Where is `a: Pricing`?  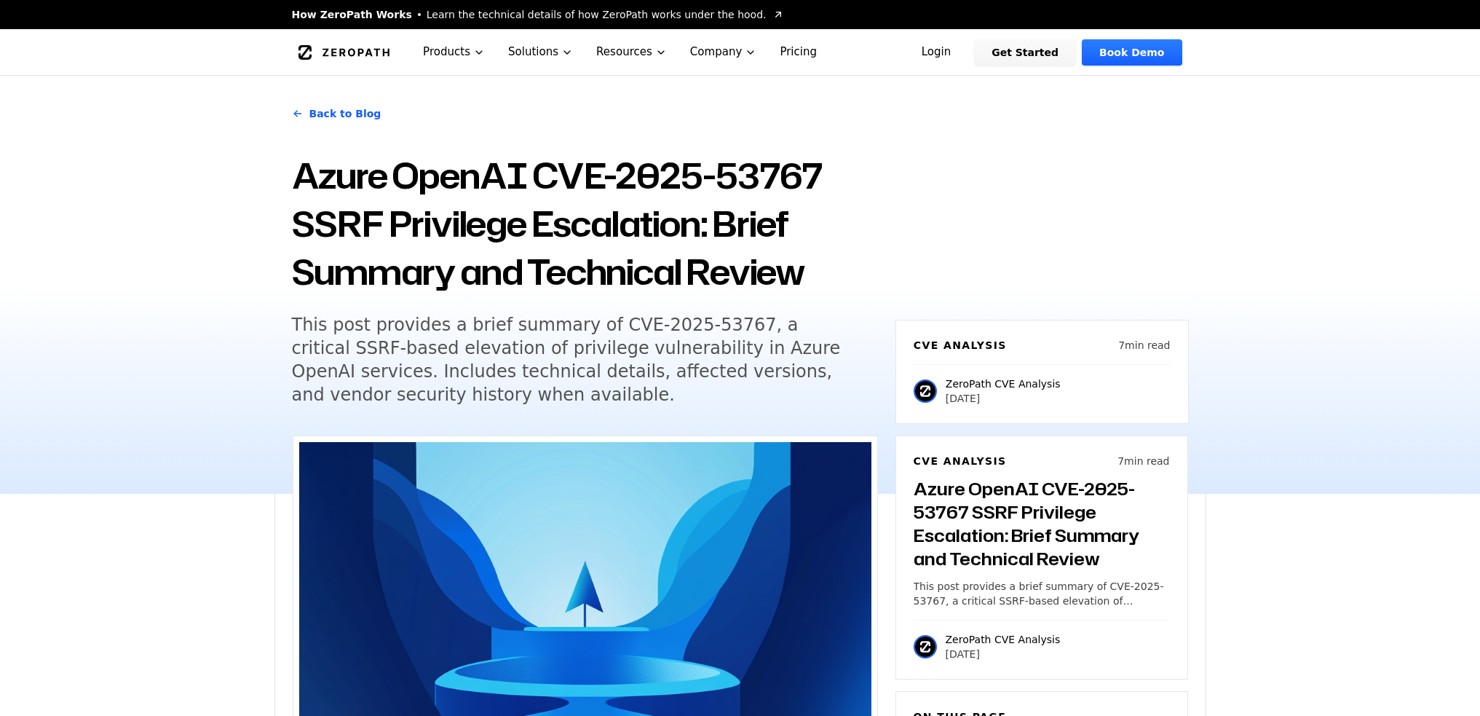 a: Pricing is located at coordinates (798, 52).